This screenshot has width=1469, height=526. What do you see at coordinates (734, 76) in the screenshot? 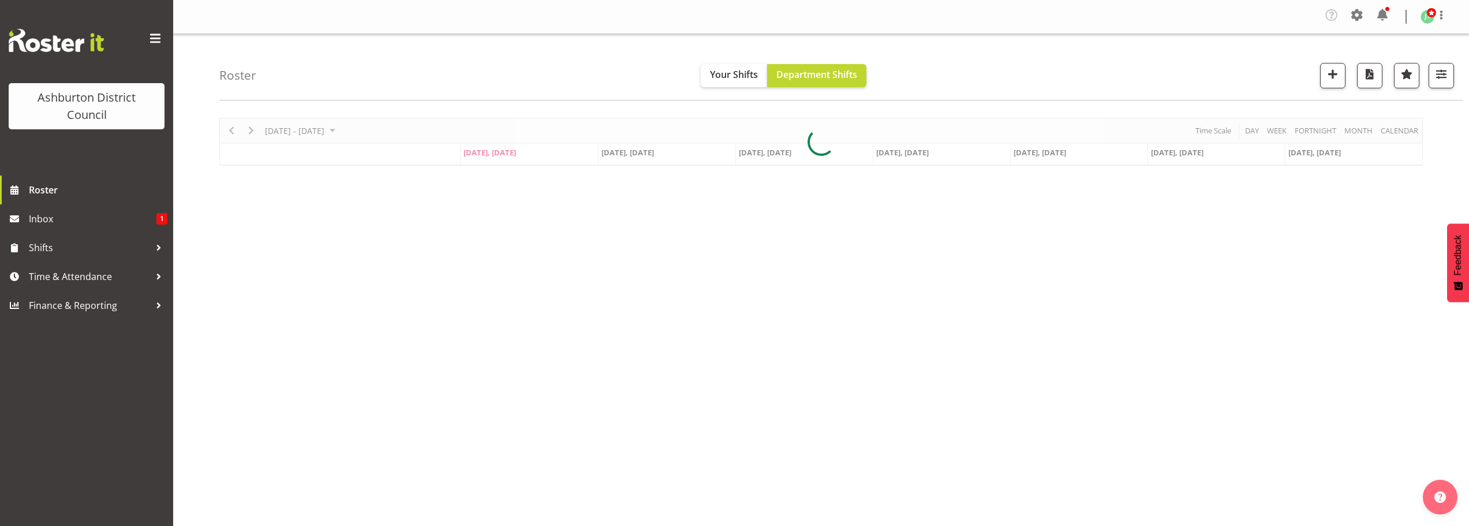
I see `button: Your Shifts` at bounding box center [734, 76].